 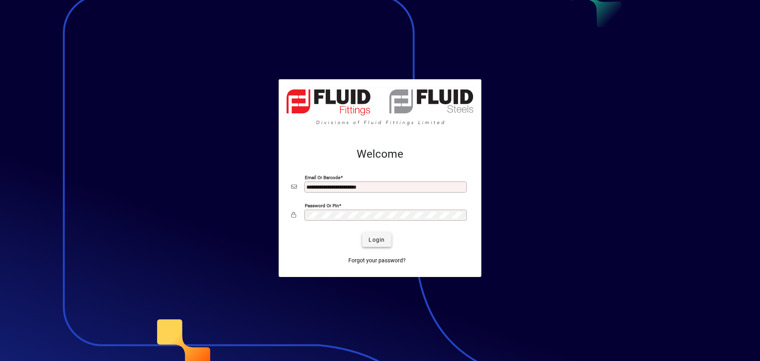 What do you see at coordinates (376, 239) in the screenshot?
I see `span: Login` at bounding box center [376, 239].